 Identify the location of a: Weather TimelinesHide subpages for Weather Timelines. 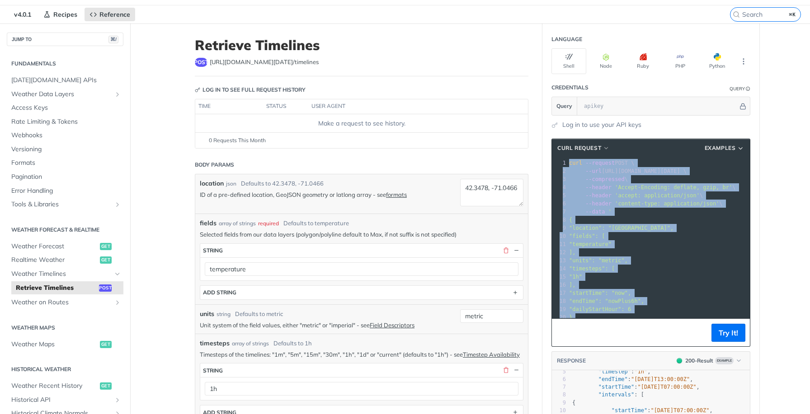
(65, 274).